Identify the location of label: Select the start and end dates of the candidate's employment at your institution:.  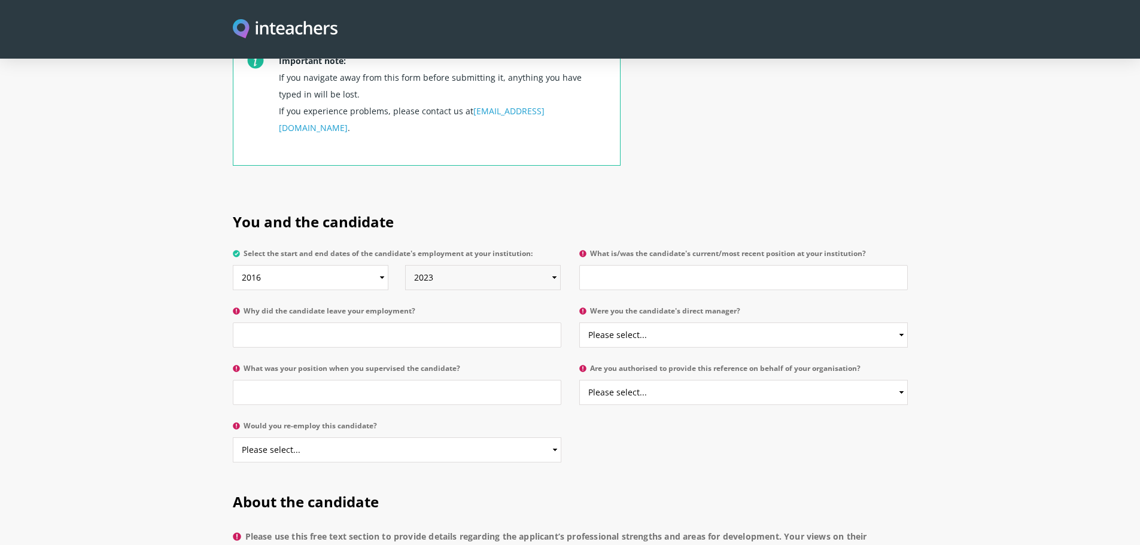
(397, 257).